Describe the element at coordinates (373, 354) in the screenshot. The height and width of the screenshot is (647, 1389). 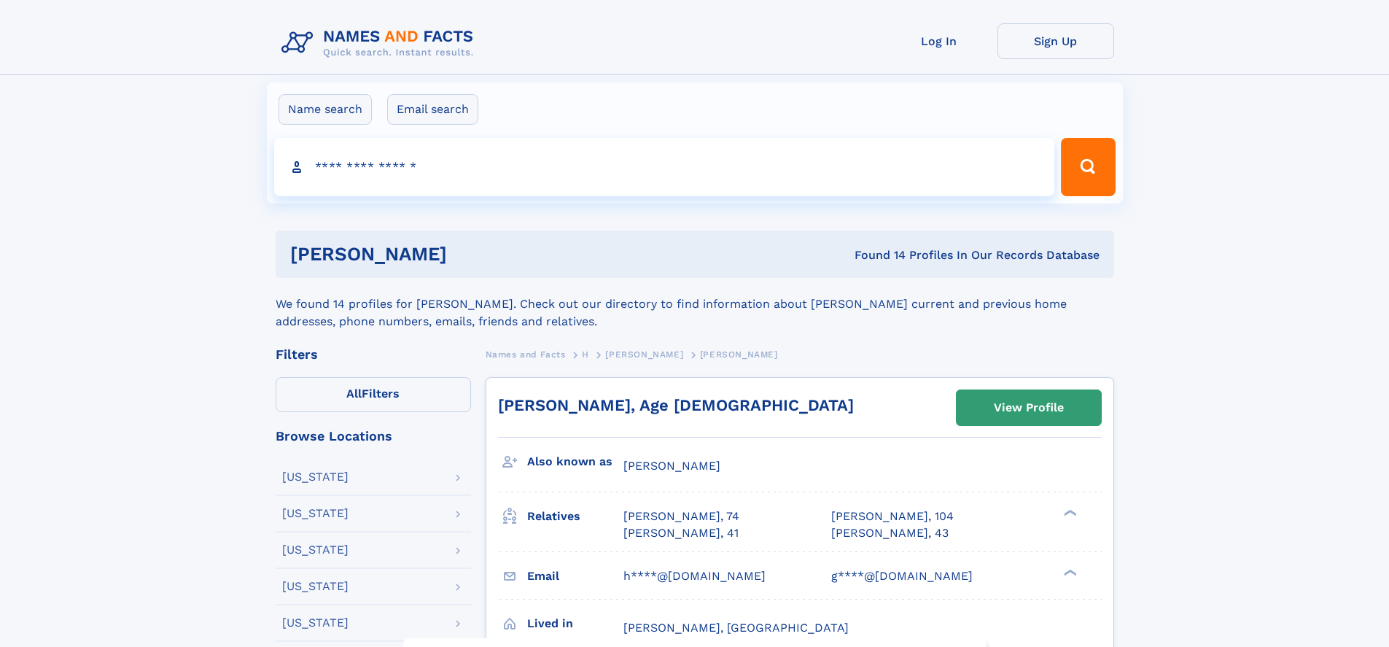
I see `div: Filters` at that location.